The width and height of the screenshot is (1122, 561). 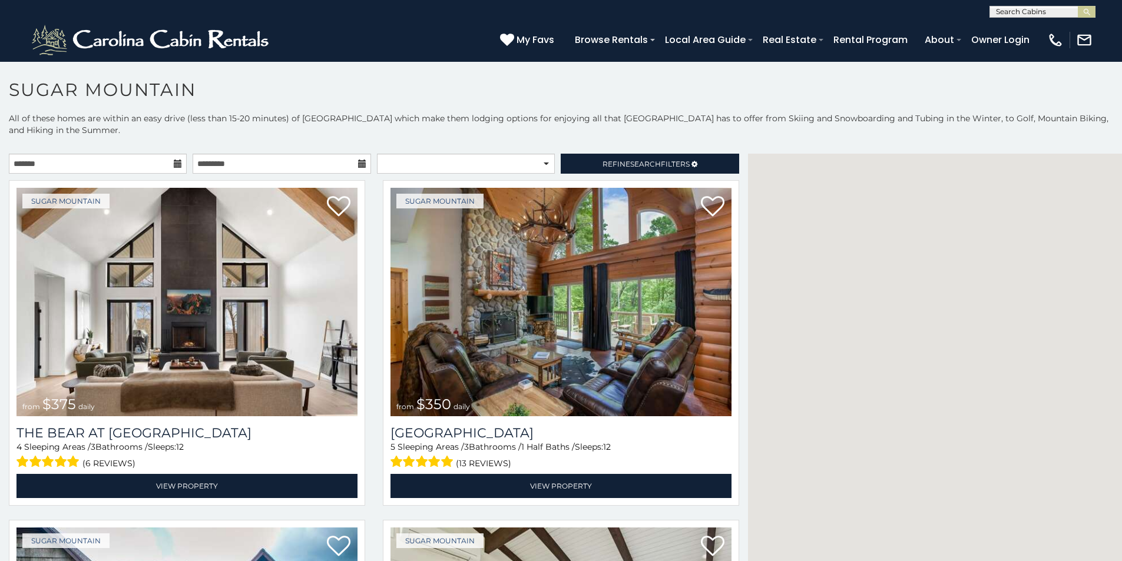 What do you see at coordinates (940, 39) in the screenshot?
I see `a: About` at bounding box center [940, 39].